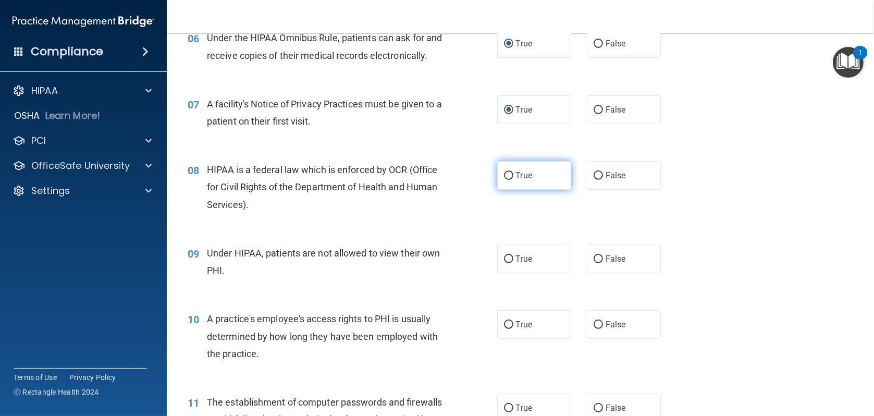 This screenshot has width=874, height=416. Describe the element at coordinates (80, 166) in the screenshot. I see `p: OfficeSafe University` at that location.